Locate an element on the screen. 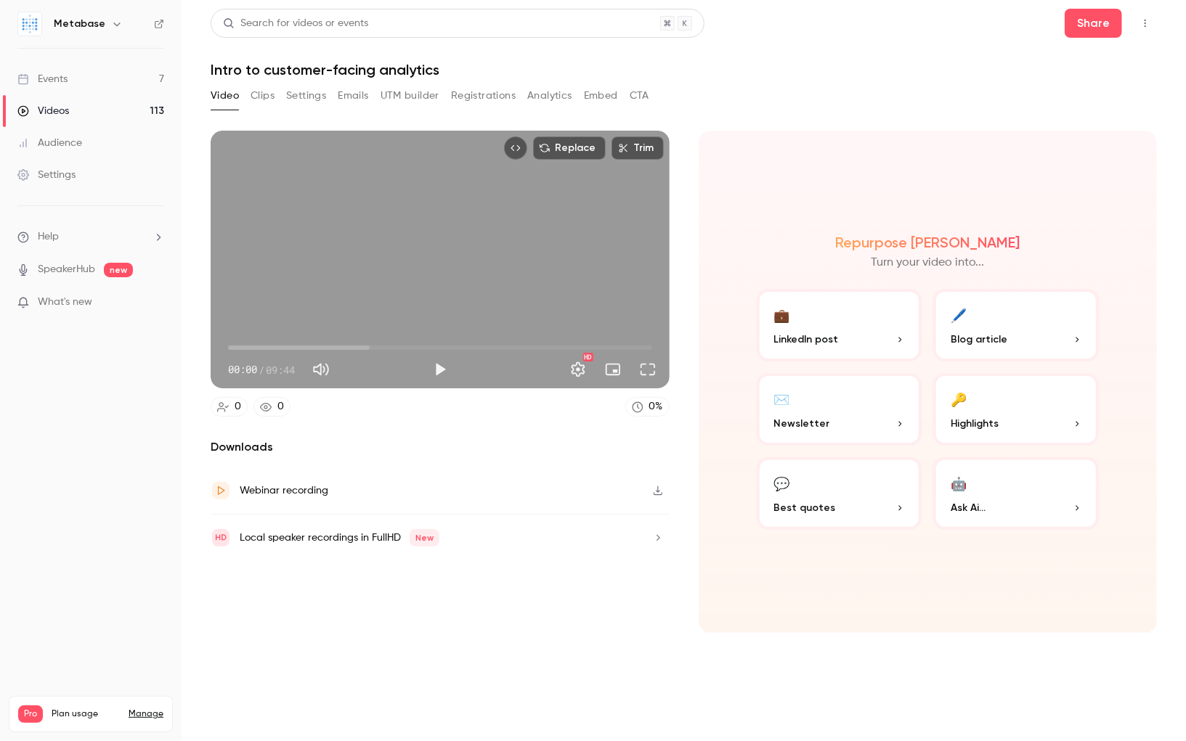 The width and height of the screenshot is (1186, 741). div: Events is located at coordinates (42, 79).